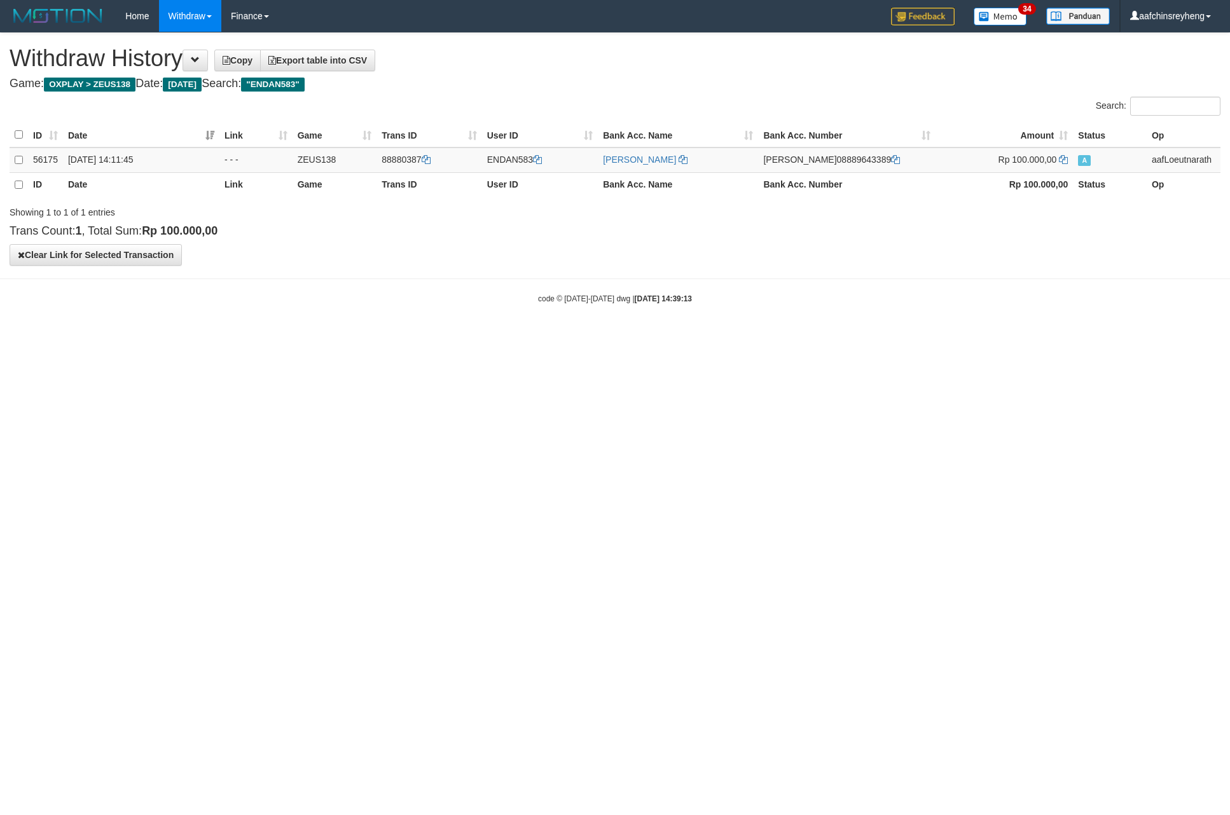 The height and width of the screenshot is (815, 1230). I want to click on img: panduan.png, so click(1078, 16).